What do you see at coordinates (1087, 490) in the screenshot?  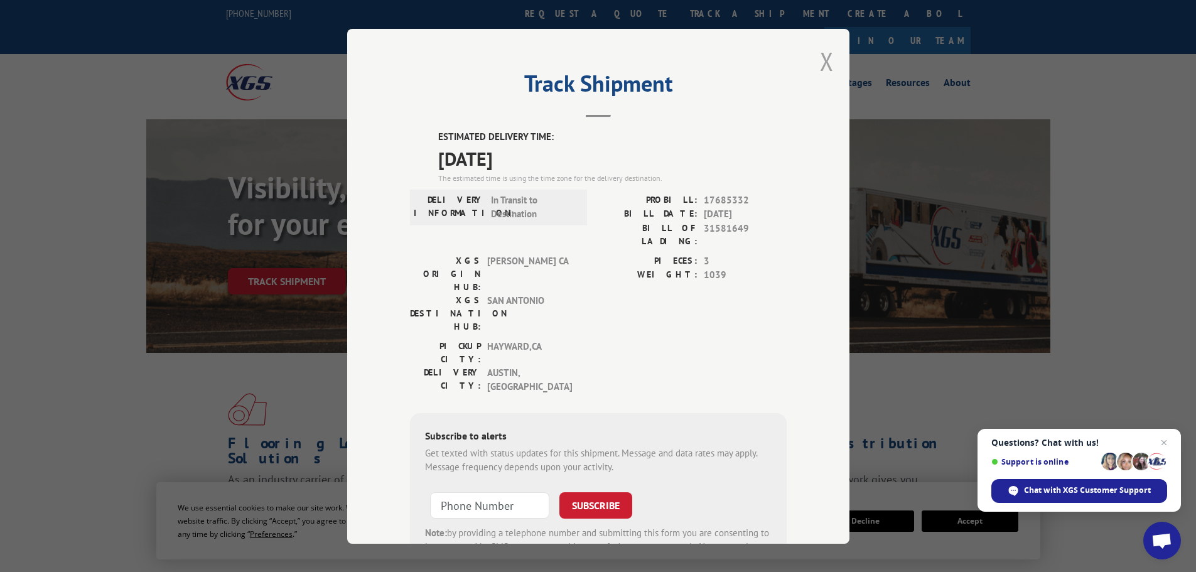 I see `span: Chat with XGS Customer Support` at bounding box center [1087, 490].